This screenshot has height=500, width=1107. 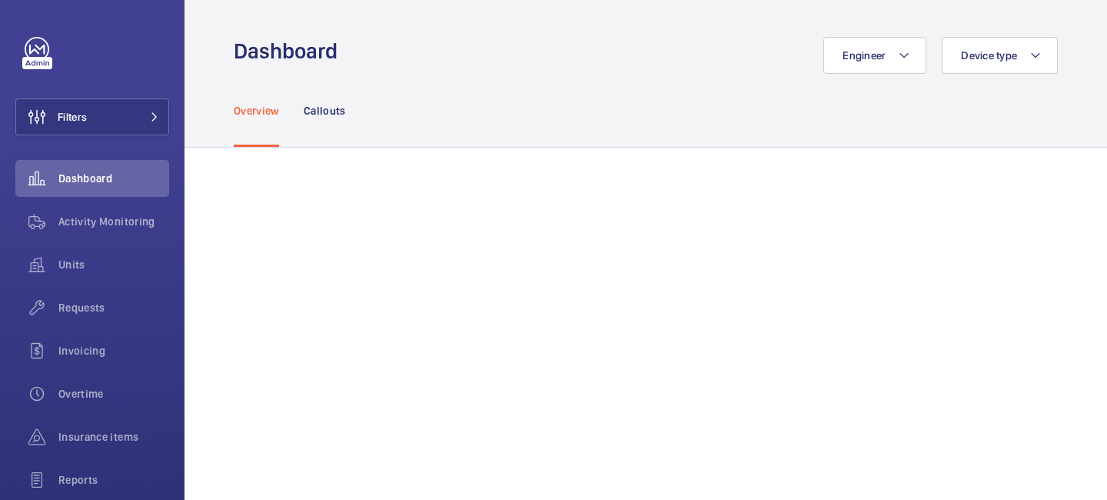 I want to click on button: Engineer, so click(x=875, y=55).